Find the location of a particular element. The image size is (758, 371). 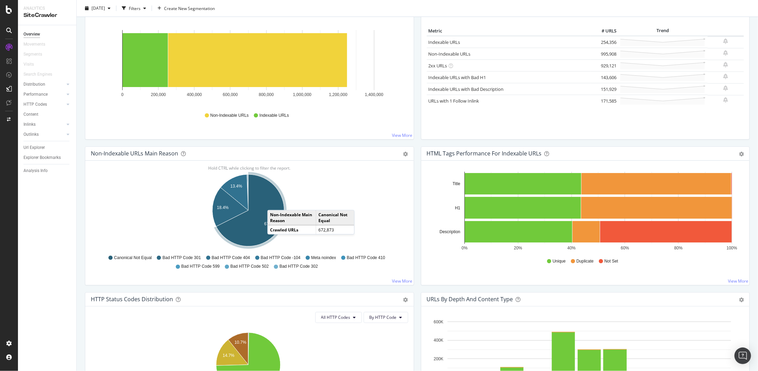

div: Distribution is located at coordinates (34, 84).